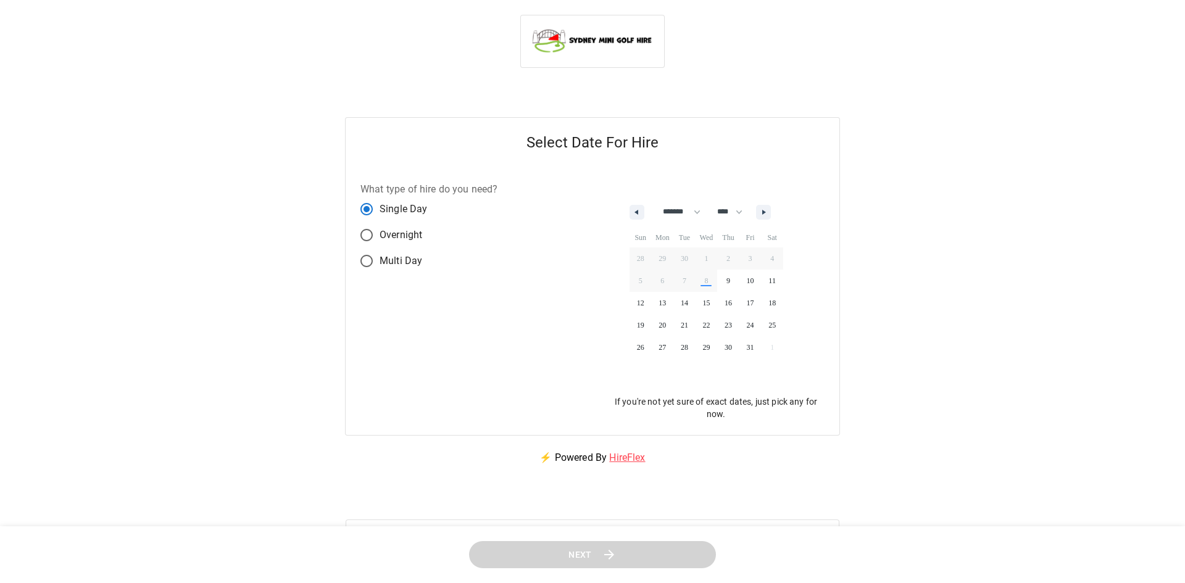  I want to click on button: 18, so click(772, 303).